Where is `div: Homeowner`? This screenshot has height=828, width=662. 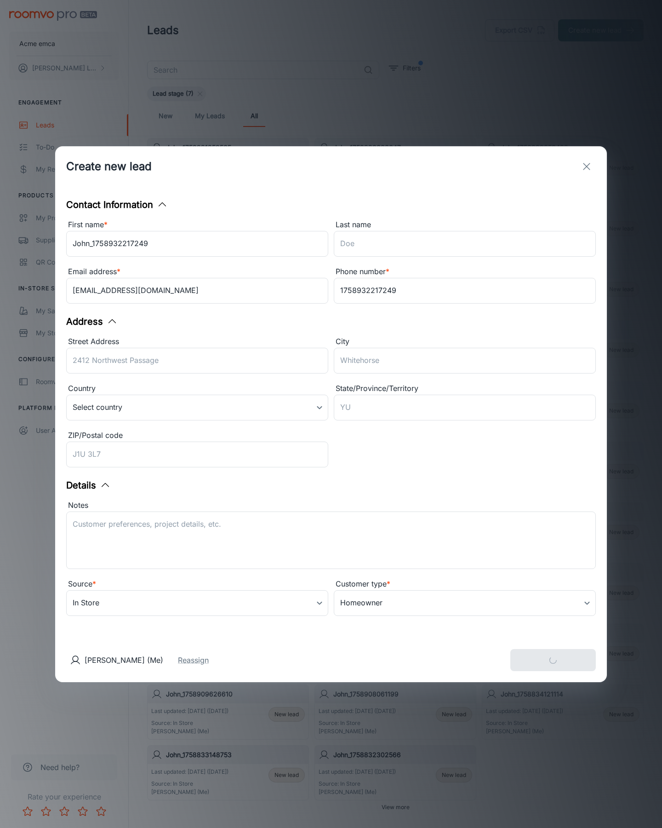 div: Homeowner is located at coordinates (465, 603).